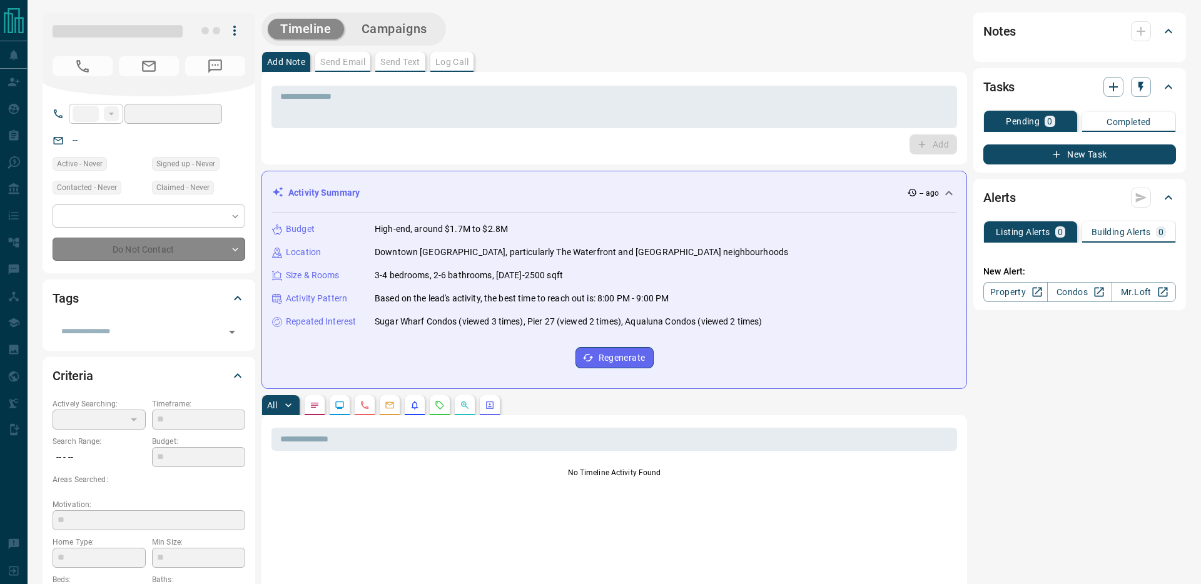 The width and height of the screenshot is (1201, 584). I want to click on button: New Task, so click(1079, 154).